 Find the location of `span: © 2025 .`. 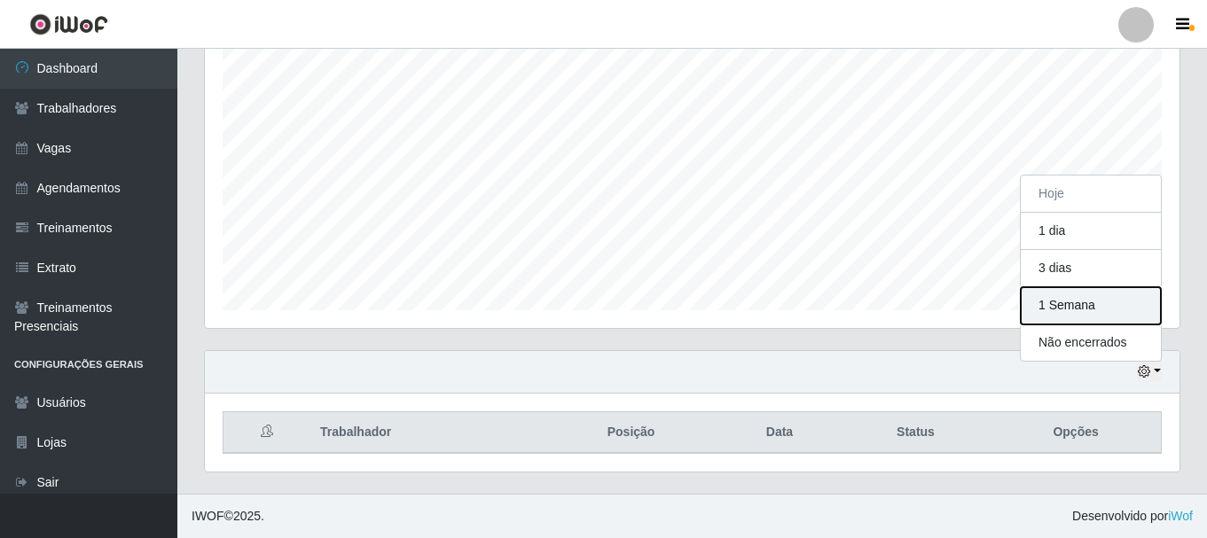

span: © 2025 . is located at coordinates (228, 516).